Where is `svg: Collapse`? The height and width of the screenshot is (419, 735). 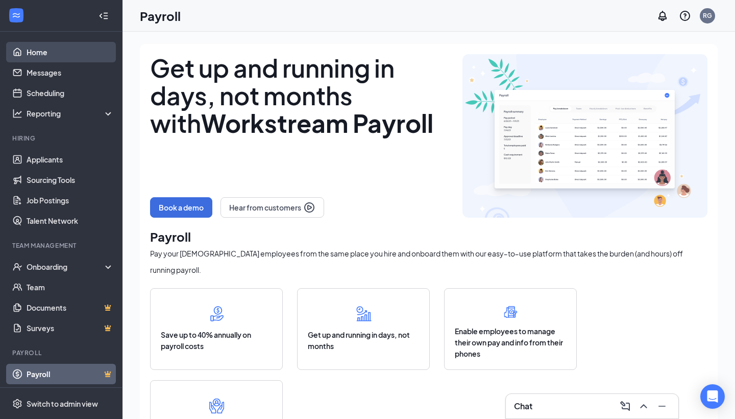 svg: Collapse is located at coordinates (104, 16).